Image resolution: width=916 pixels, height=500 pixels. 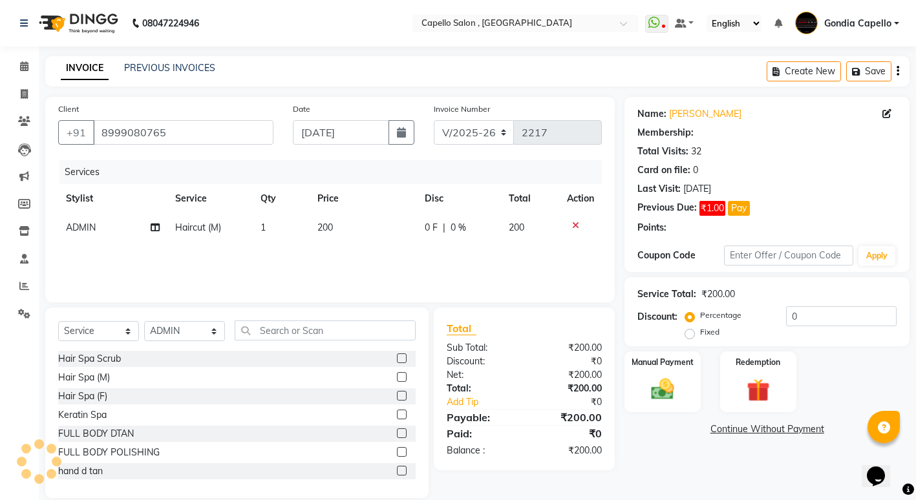 I want to click on b: 08047224946, so click(x=171, y=23).